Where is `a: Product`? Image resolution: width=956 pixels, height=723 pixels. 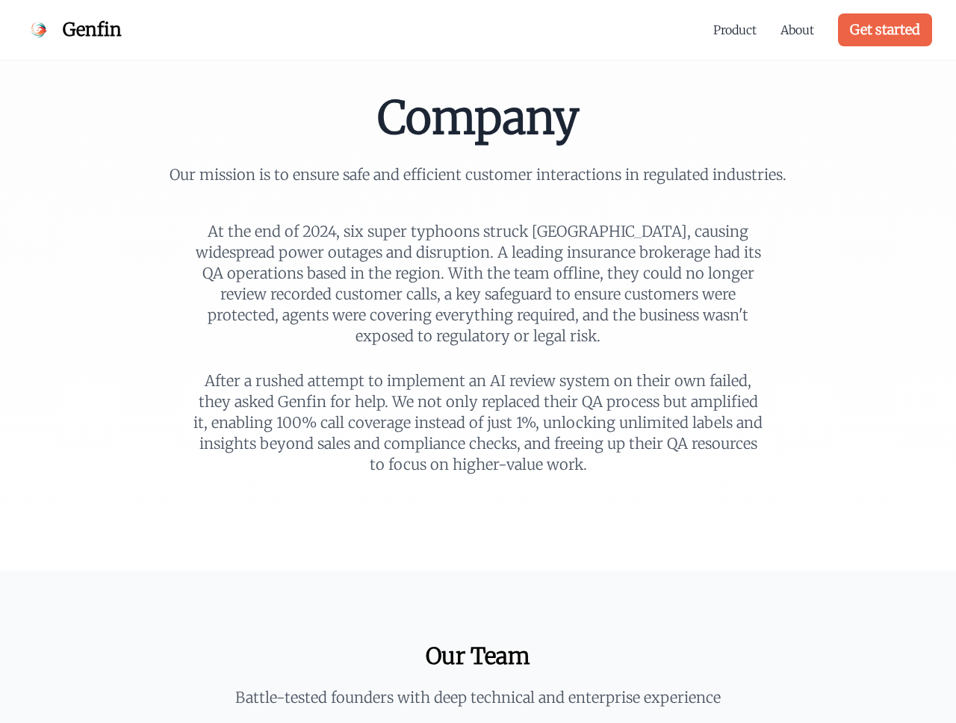 a: Product is located at coordinates (735, 30).